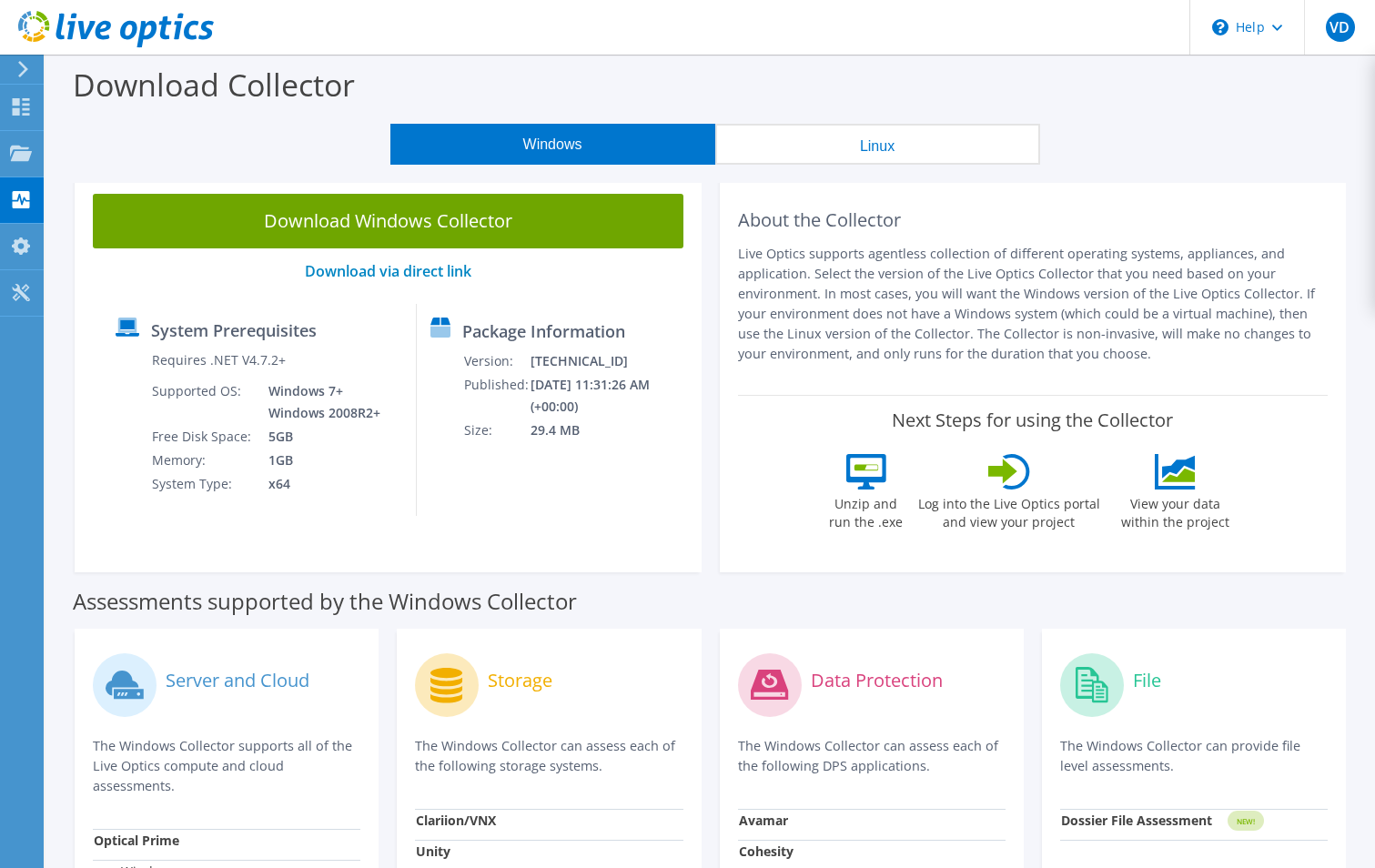 The width and height of the screenshot is (1375, 868). Describe the element at coordinates (1221, 27) in the screenshot. I see `svg: \n` at that location.